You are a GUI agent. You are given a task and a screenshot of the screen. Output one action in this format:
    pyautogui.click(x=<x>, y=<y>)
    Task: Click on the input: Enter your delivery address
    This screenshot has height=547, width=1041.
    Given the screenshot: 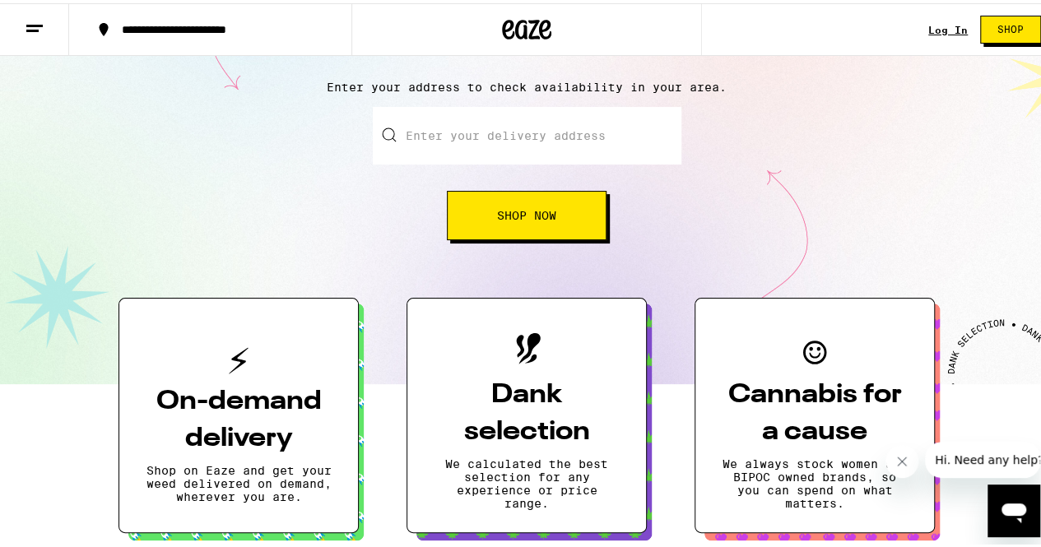 What is the action you would take?
    pyautogui.click(x=527, y=132)
    